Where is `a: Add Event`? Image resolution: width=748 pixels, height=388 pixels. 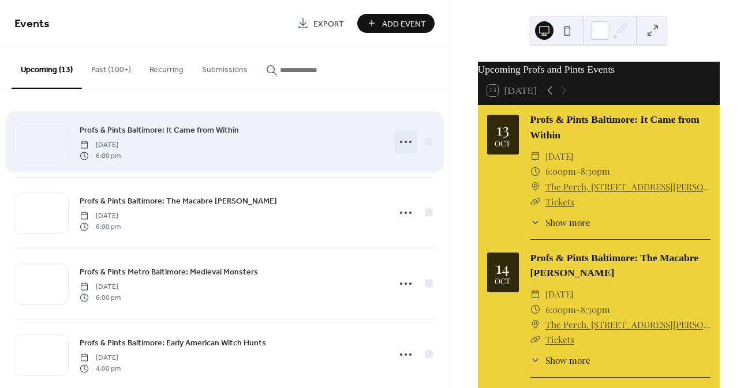
a: Add Event is located at coordinates (396, 23).